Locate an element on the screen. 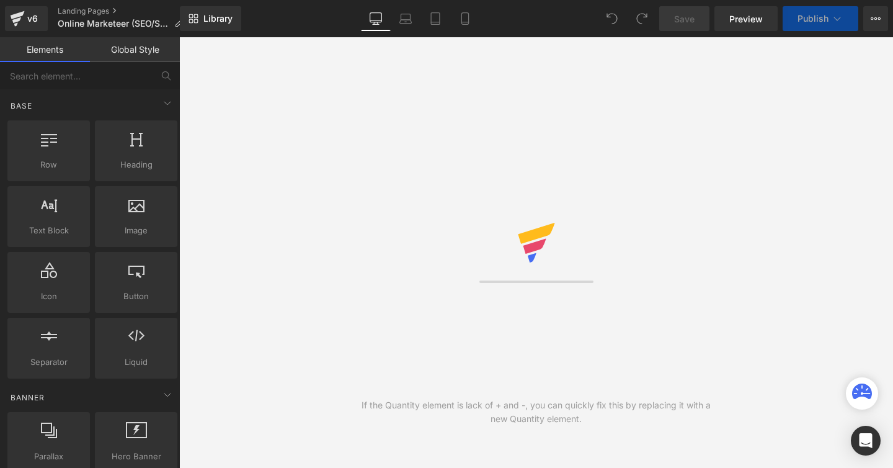 The image size is (893, 468). span: Library is located at coordinates (218, 19).